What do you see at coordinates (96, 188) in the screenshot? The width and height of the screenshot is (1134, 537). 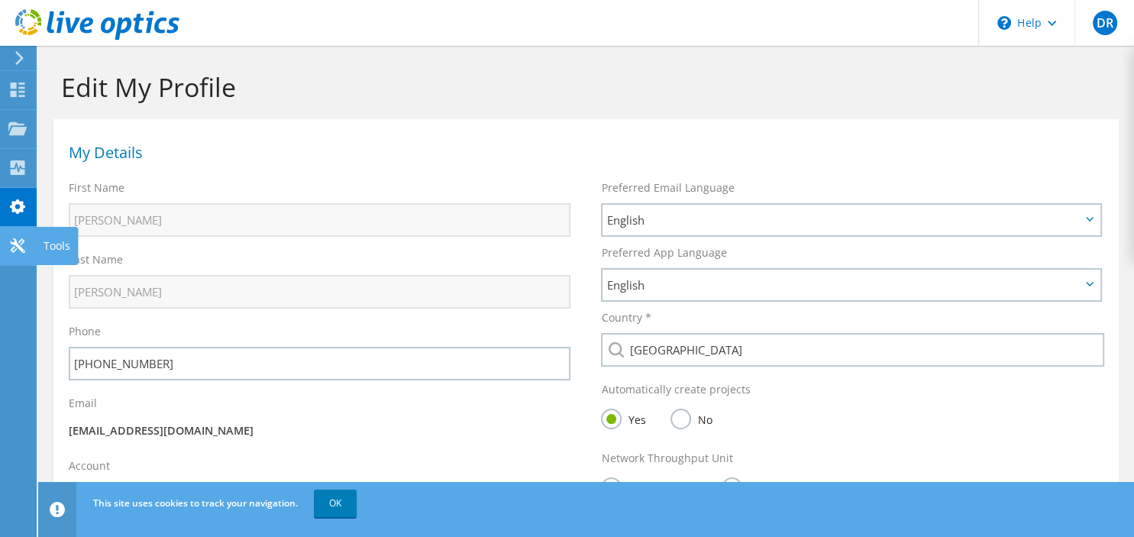 I see `label: First Name` at bounding box center [96, 188].